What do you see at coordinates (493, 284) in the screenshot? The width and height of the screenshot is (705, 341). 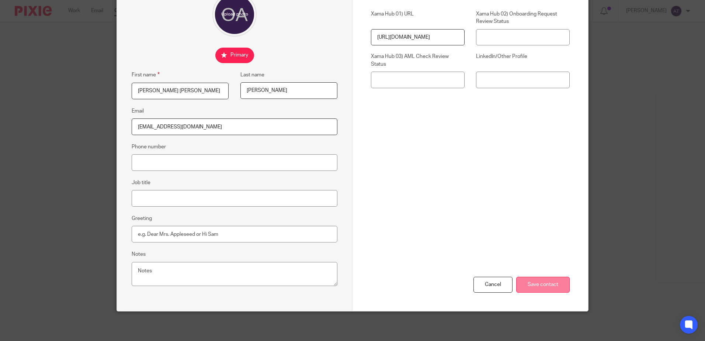 I see `div: Cancel` at bounding box center [493, 284].